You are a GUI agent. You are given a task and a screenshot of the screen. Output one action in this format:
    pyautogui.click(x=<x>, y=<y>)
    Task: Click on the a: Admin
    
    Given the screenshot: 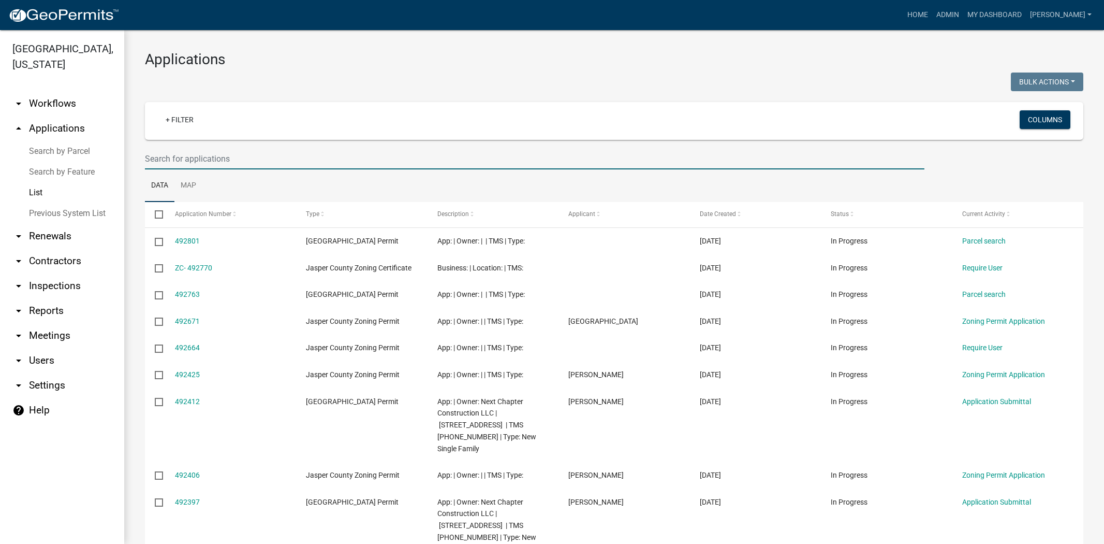 What is the action you would take?
    pyautogui.click(x=948, y=15)
    